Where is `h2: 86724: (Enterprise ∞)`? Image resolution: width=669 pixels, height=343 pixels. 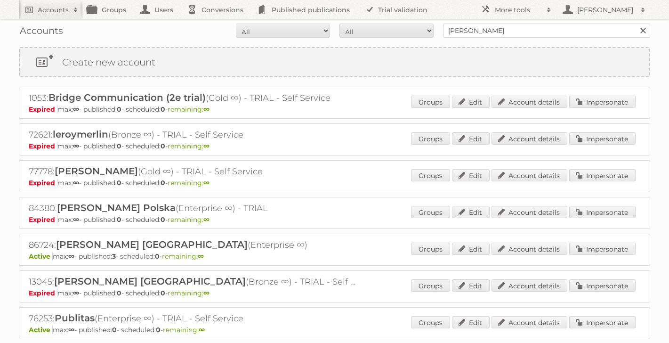
h2: 86724: (Enterprise ∞) is located at coordinates (194, 245).